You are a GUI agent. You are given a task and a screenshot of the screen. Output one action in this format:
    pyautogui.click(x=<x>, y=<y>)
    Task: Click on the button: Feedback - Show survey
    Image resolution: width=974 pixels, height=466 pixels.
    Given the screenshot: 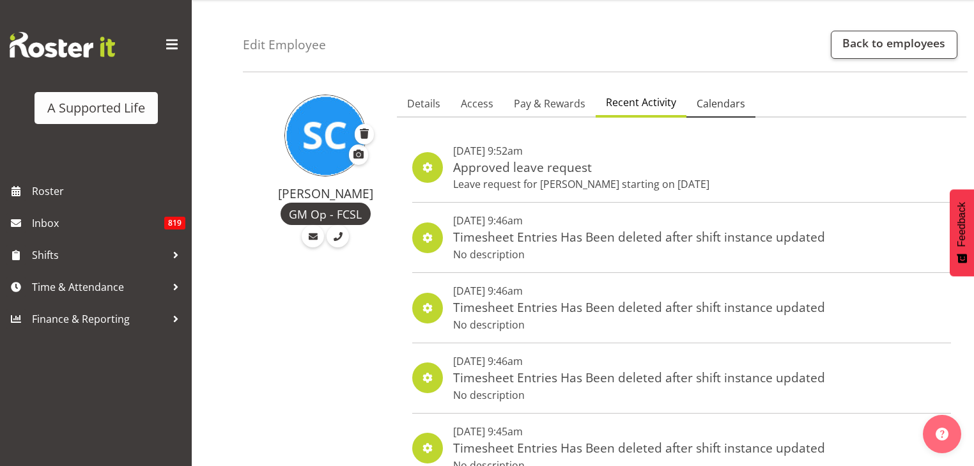 What is the action you would take?
    pyautogui.click(x=962, y=233)
    